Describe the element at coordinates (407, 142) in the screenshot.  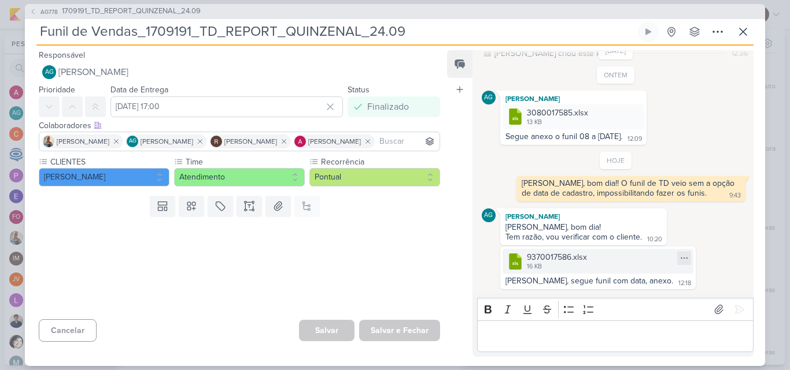
I see `input: Buscar` at that location.